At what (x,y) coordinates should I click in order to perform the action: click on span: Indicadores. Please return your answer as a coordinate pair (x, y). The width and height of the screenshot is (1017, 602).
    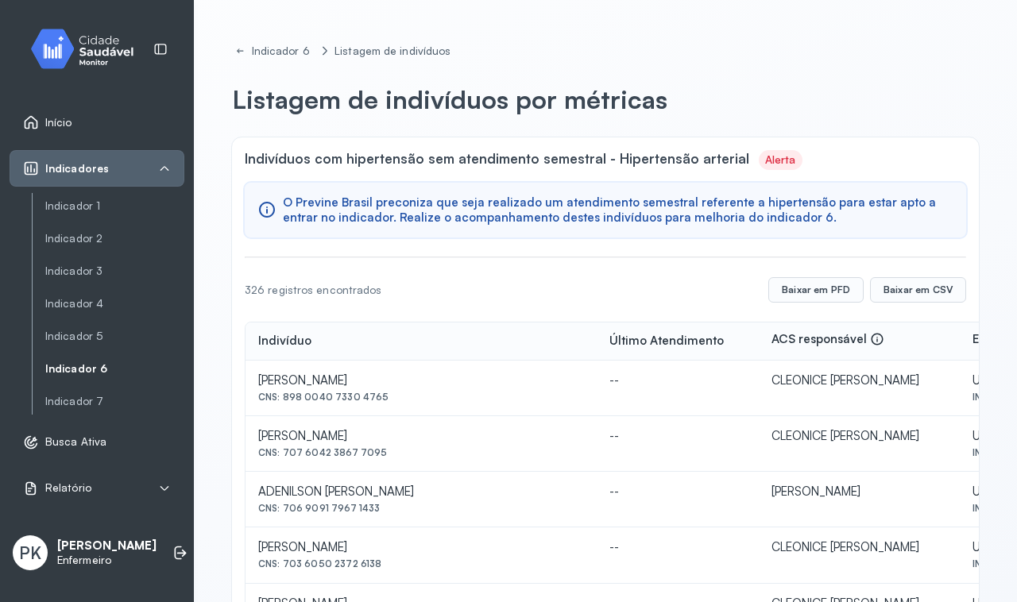
    Looking at the image, I should click on (77, 168).